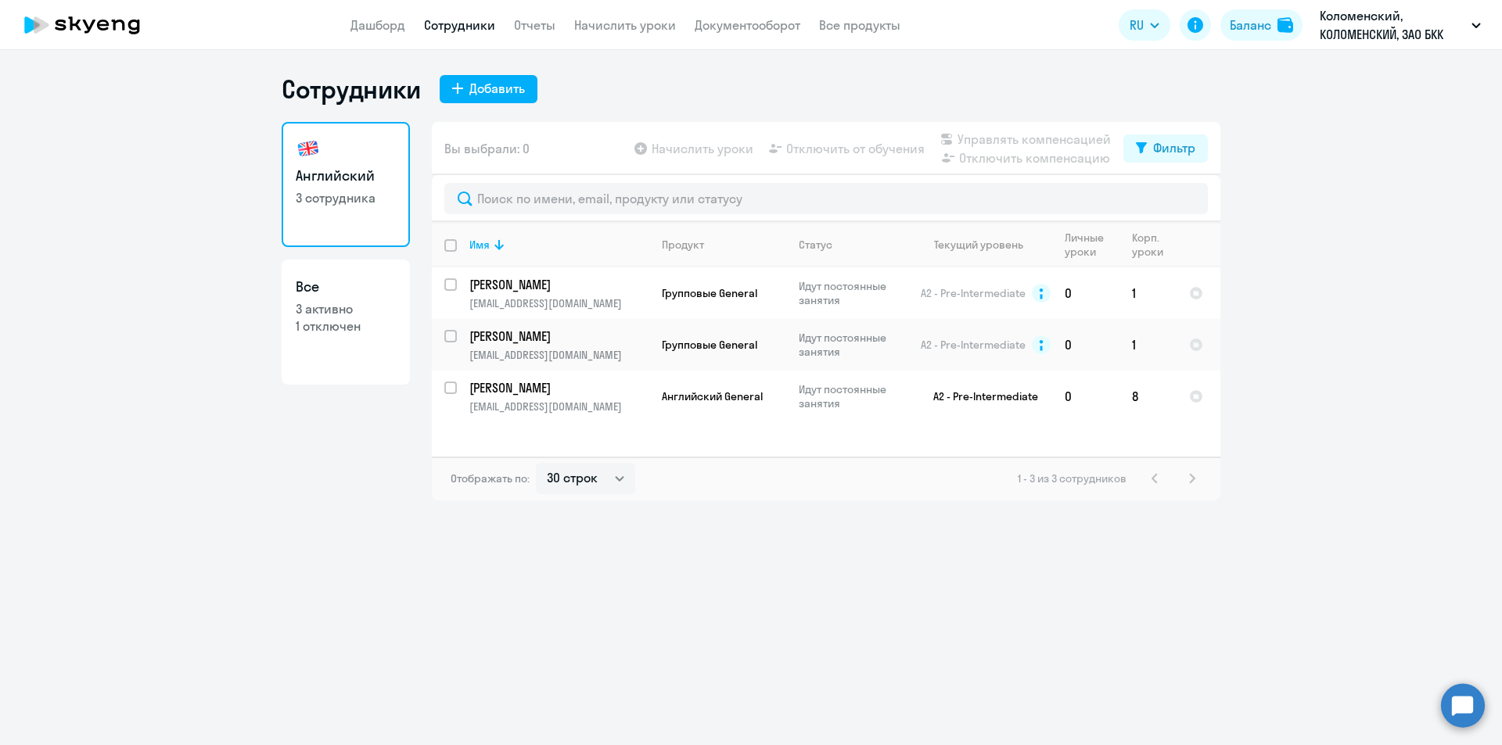 The image size is (1502, 745). I want to click on h1: Сотрудники, so click(351, 89).